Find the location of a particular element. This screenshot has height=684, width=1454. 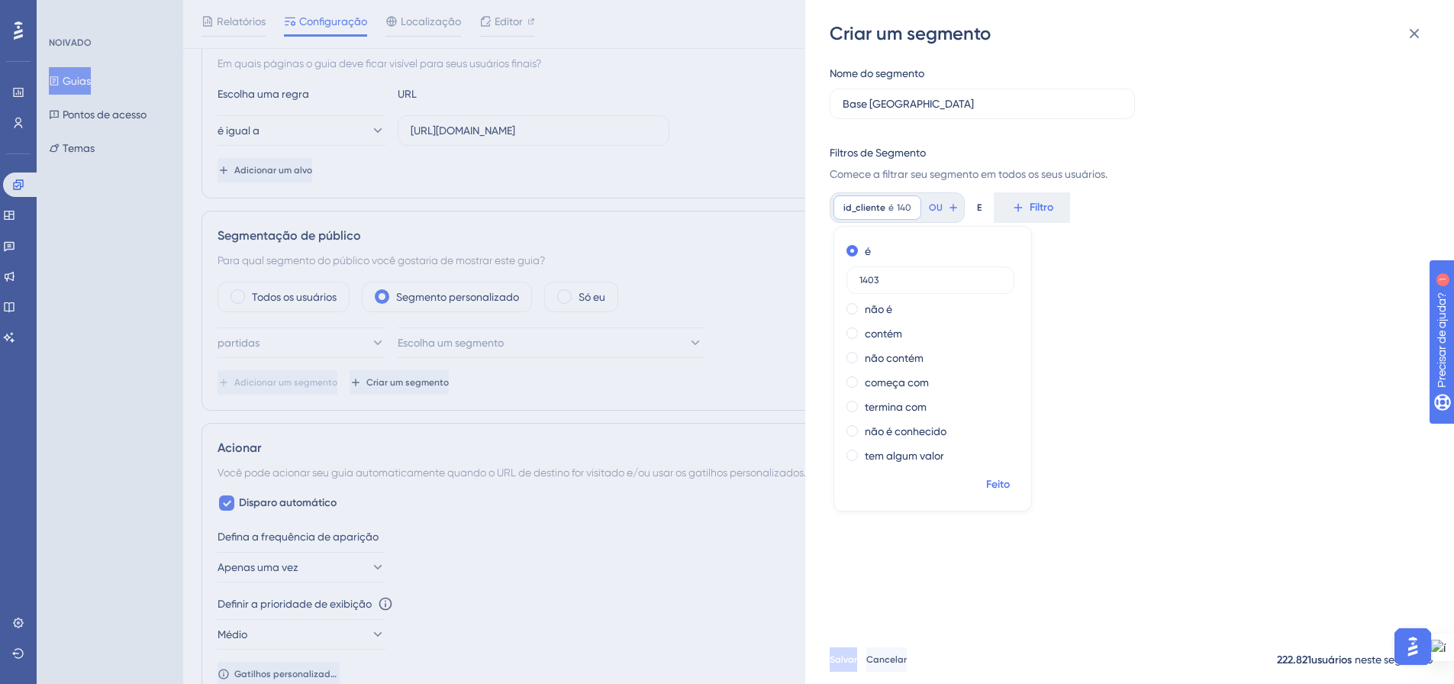

font: Feito is located at coordinates (998, 484).